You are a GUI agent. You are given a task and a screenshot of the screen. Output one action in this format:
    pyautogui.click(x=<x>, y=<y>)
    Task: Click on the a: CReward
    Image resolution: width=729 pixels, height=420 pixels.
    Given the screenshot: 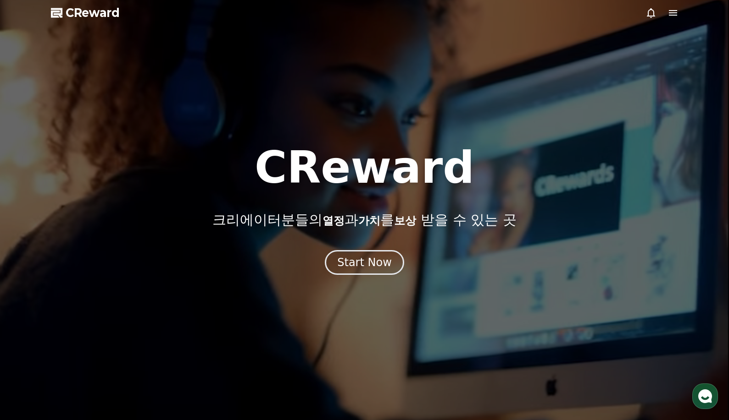 What is the action you would take?
    pyautogui.click(x=85, y=13)
    